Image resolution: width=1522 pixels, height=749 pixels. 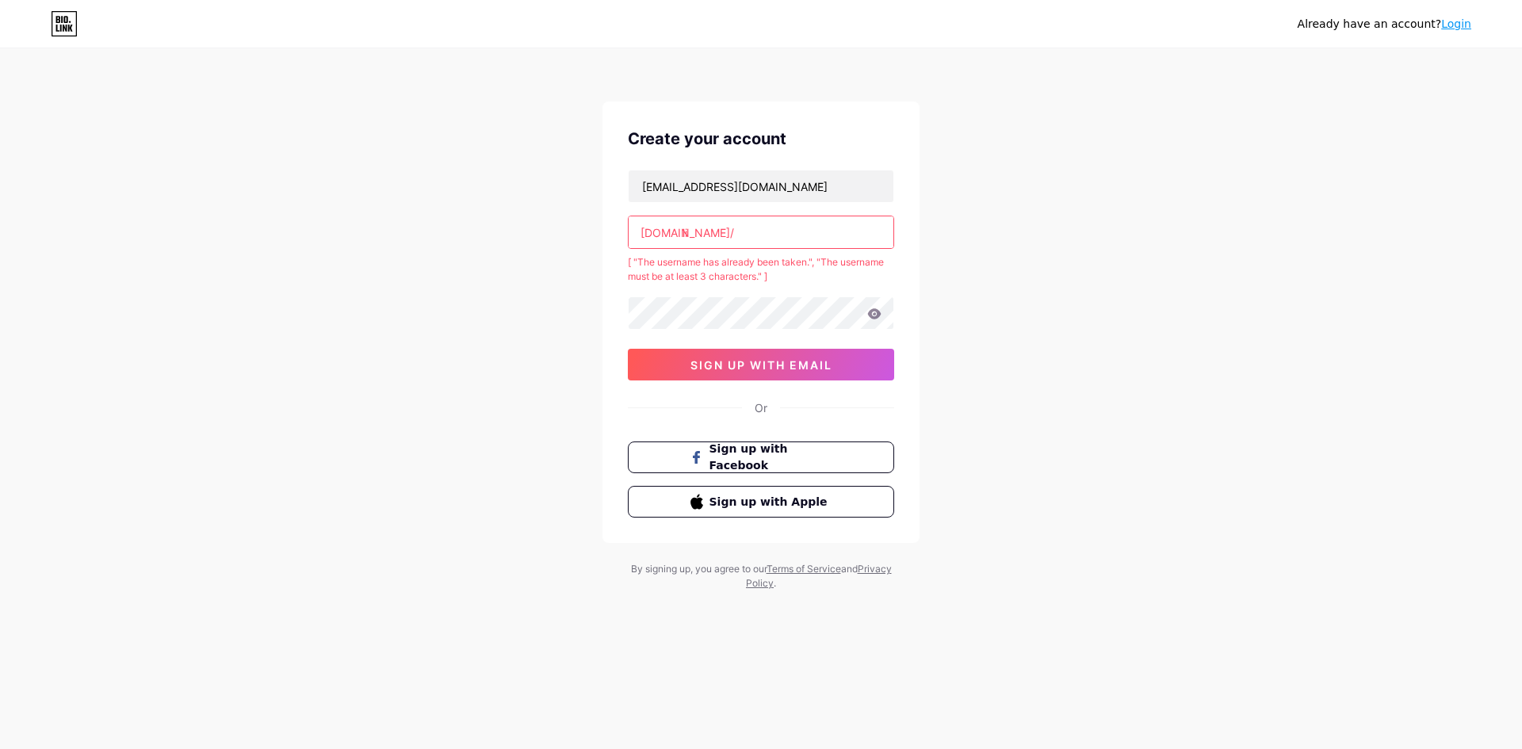 What do you see at coordinates (761, 139) in the screenshot?
I see `div: Create your account` at bounding box center [761, 139].